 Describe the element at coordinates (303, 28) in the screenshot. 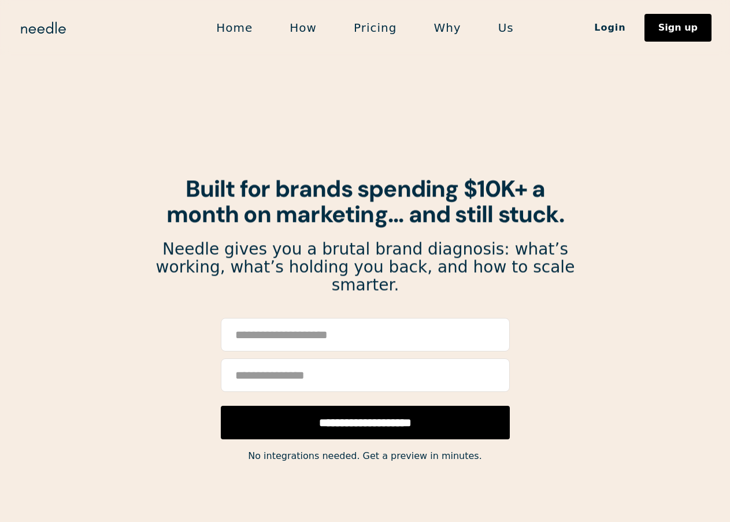

I see `a: How` at that location.